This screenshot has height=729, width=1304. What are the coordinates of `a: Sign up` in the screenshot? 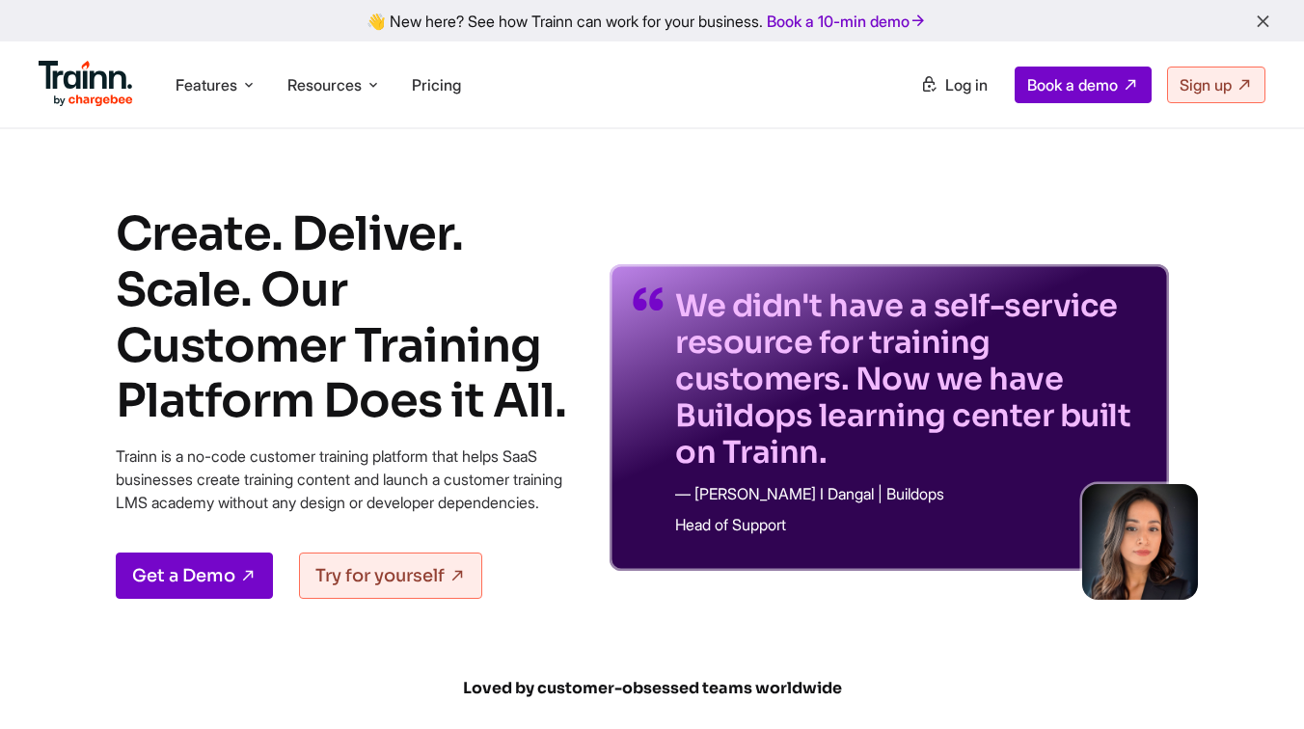 It's located at (1216, 85).